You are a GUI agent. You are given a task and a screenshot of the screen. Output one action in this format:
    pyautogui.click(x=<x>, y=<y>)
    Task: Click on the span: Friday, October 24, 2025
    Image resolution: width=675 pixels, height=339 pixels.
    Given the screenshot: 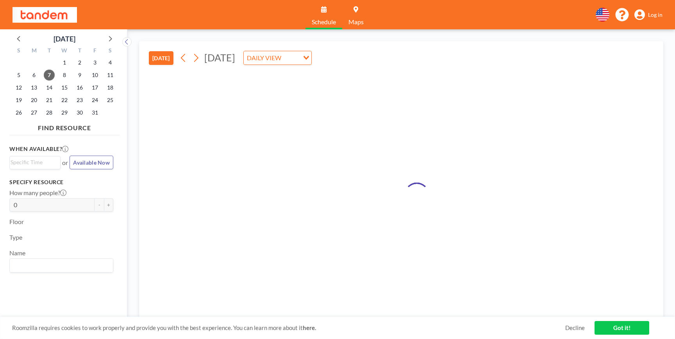 What is the action you would take?
    pyautogui.click(x=95, y=100)
    